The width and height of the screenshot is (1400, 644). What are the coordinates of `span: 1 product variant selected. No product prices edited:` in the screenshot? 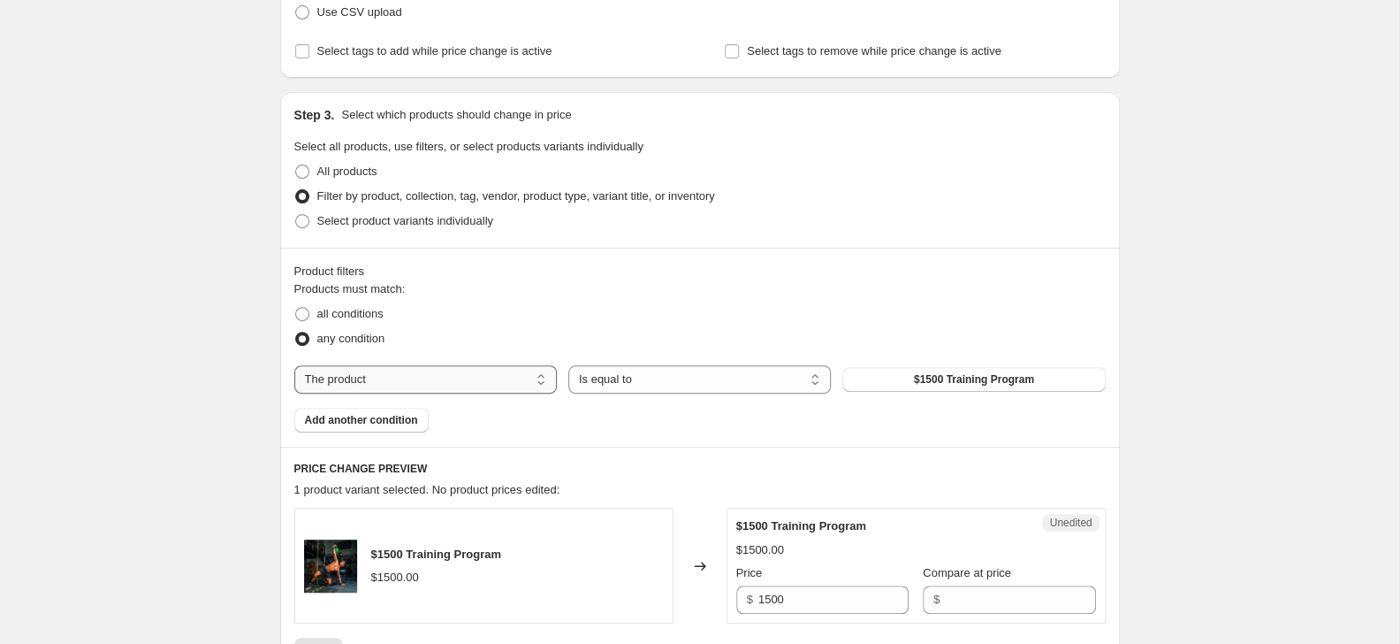 It's located at (427, 489).